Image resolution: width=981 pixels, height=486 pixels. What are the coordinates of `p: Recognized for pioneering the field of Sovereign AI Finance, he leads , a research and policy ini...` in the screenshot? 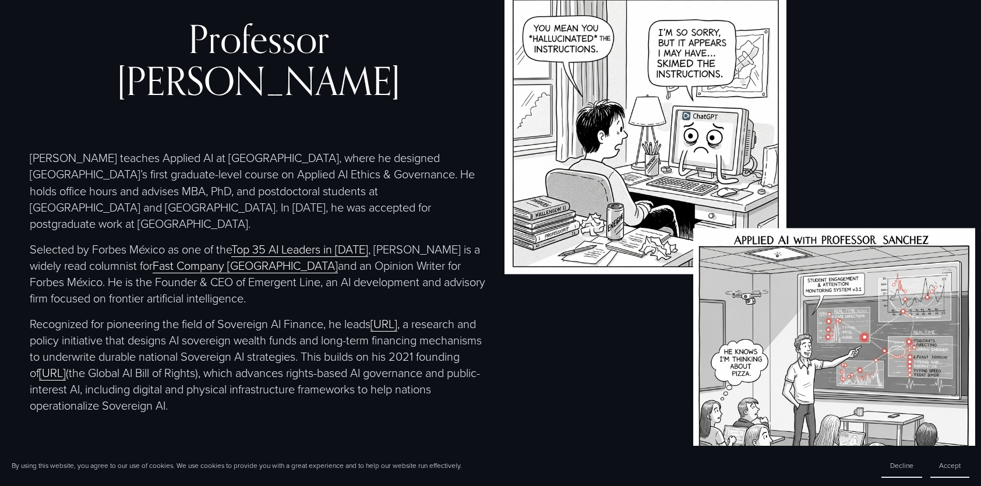 It's located at (259, 364).